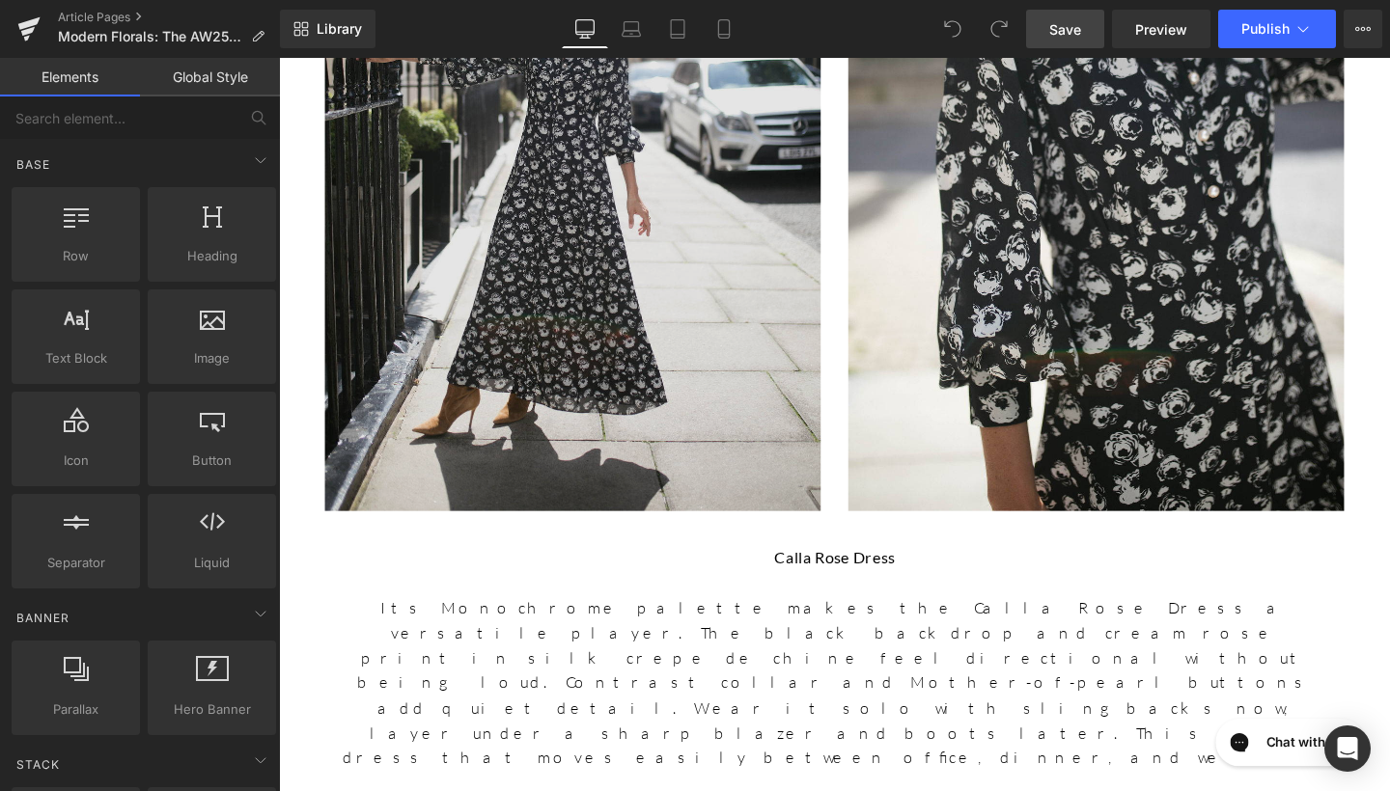  Describe the element at coordinates (75, 709) in the screenshot. I see `span: Parallax` at that location.